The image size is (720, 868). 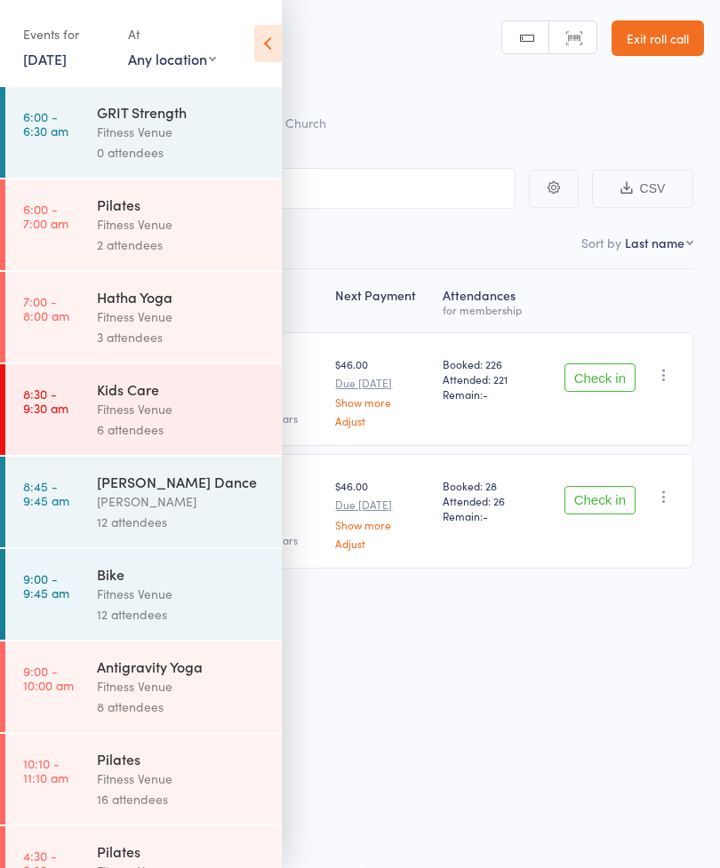 I want to click on a: 9:00 -10:00 amAntigravity YogaFitness Venue8 attendees, so click(x=143, y=687).